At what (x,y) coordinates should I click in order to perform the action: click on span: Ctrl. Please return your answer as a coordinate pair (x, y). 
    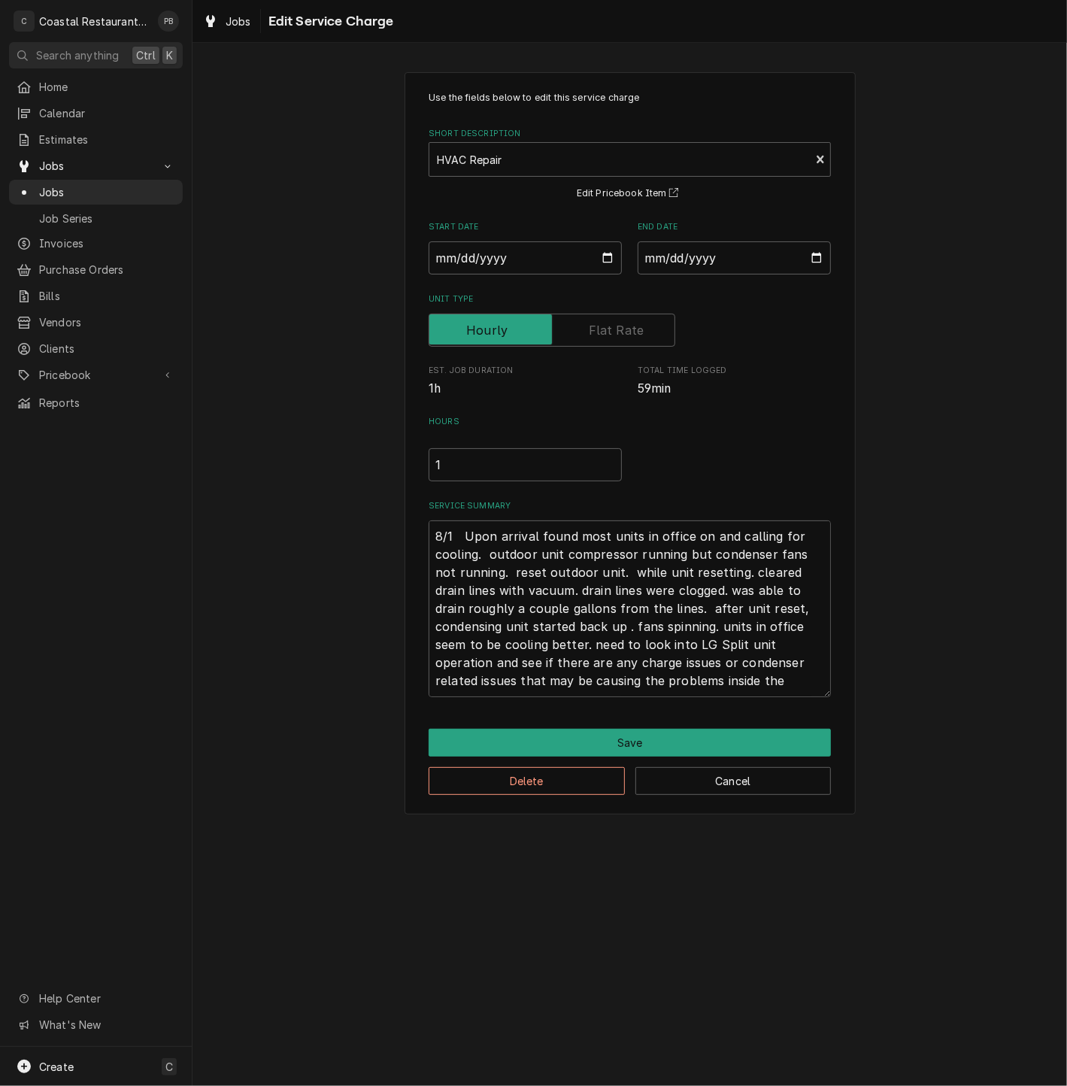
    Looking at the image, I should click on (146, 55).